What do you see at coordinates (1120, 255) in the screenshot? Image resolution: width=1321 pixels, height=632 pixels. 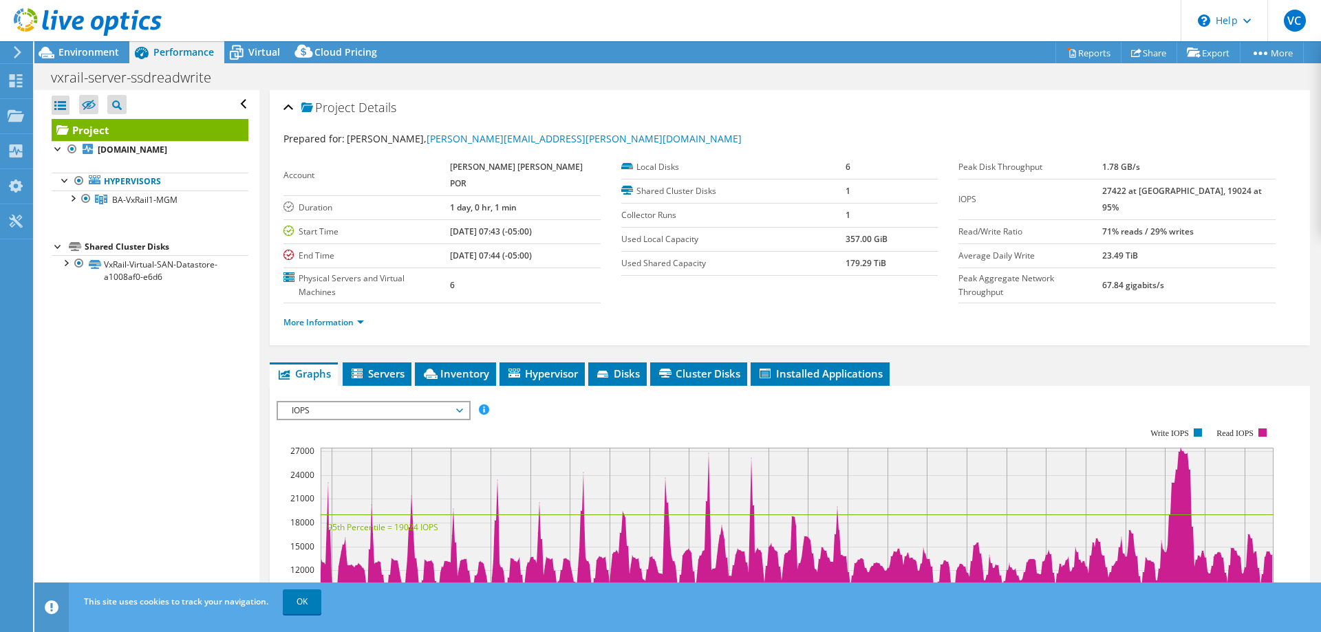 I see `b: 23.49 TiB` at bounding box center [1120, 255].